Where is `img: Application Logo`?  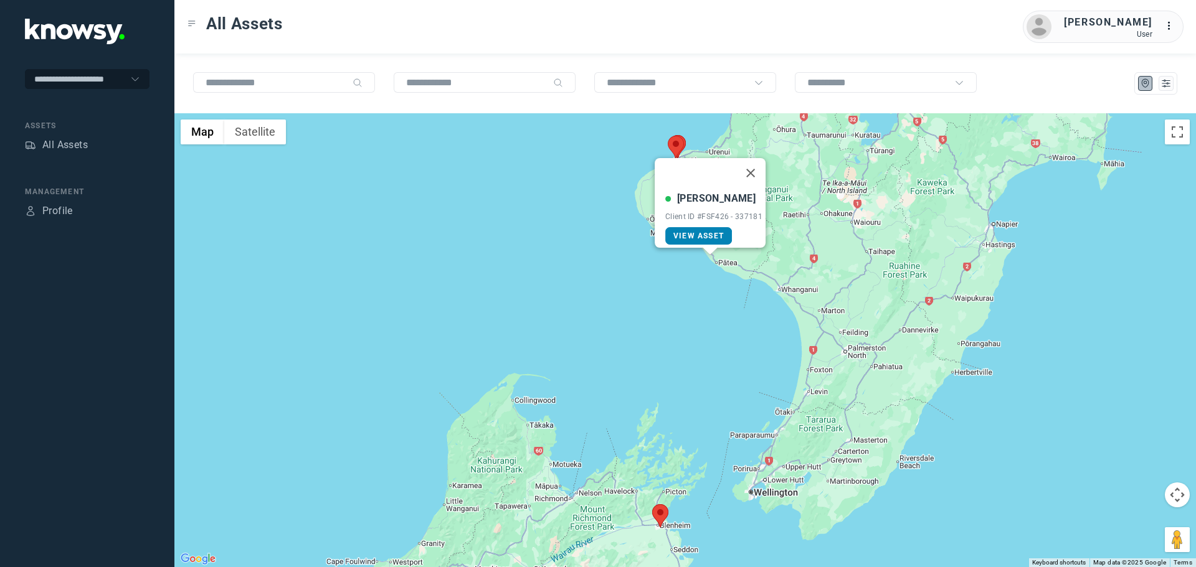 img: Application Logo is located at coordinates (75, 31).